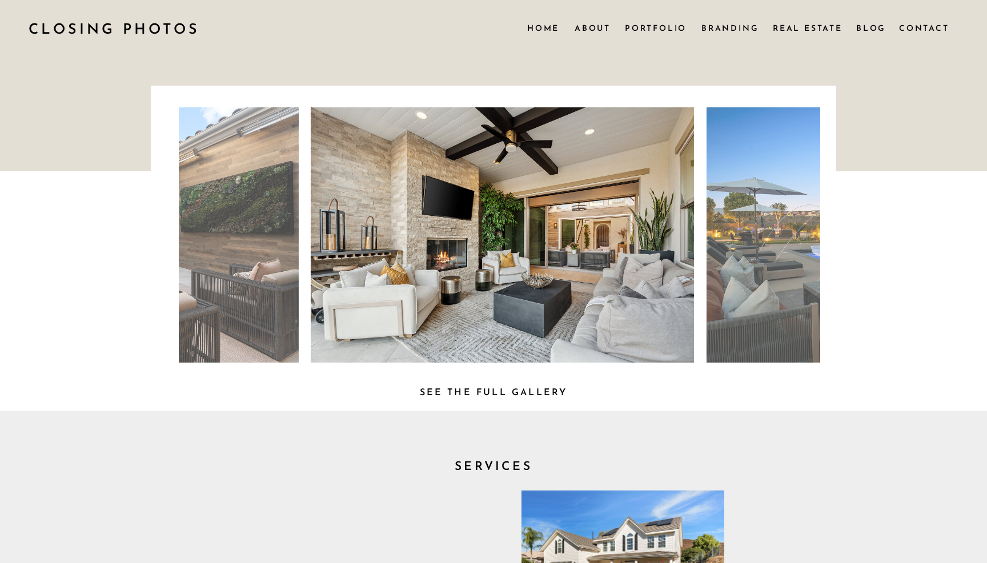  What do you see at coordinates (119, 28) in the screenshot?
I see `p: CLOSING PHOTOS` at bounding box center [119, 28].